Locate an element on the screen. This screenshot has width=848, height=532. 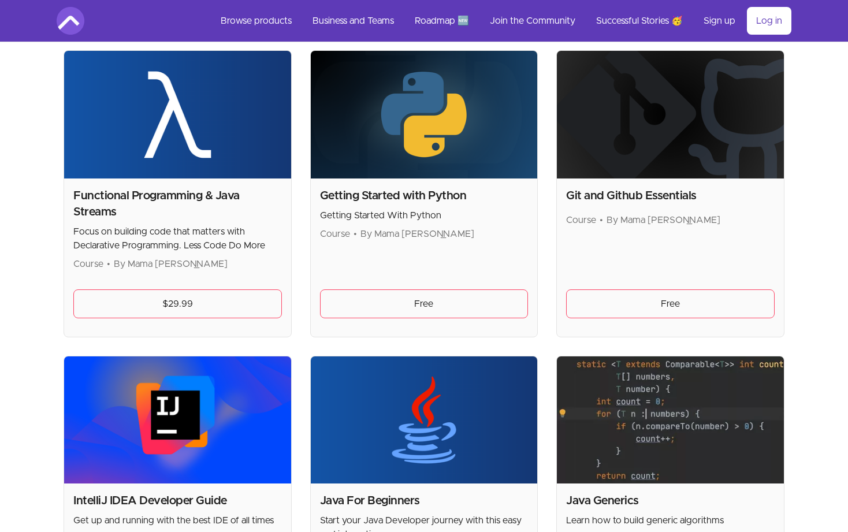
h2: Functional Programming & Java Streams is located at coordinates (177, 204).